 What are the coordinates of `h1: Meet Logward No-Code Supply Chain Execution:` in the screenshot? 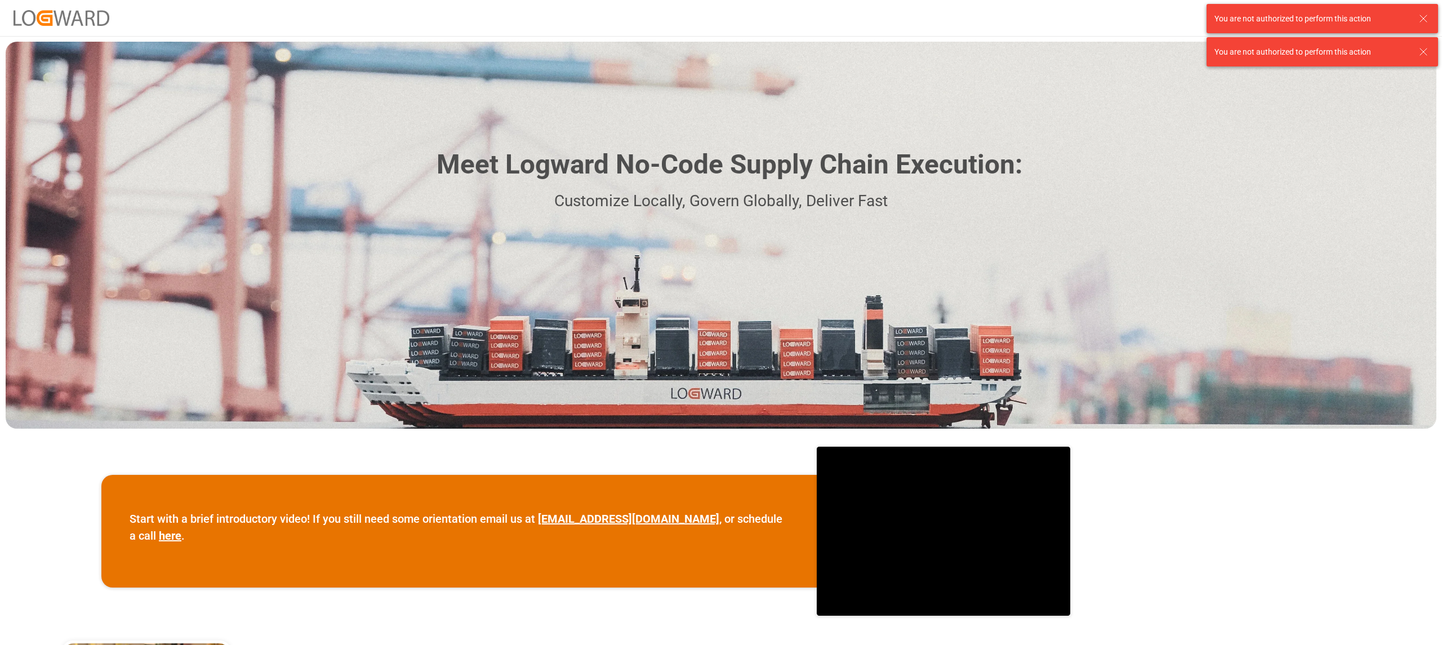 It's located at (730, 164).